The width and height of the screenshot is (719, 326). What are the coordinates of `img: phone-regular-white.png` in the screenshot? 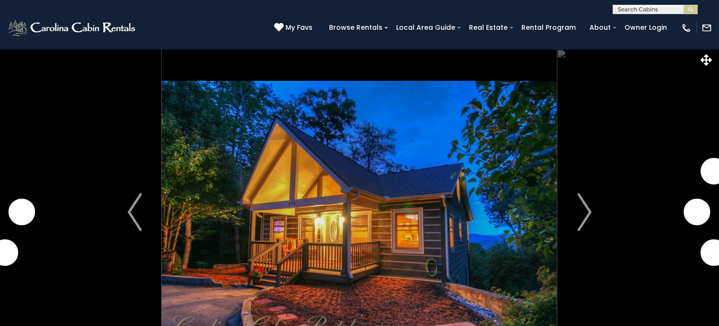 It's located at (687, 28).